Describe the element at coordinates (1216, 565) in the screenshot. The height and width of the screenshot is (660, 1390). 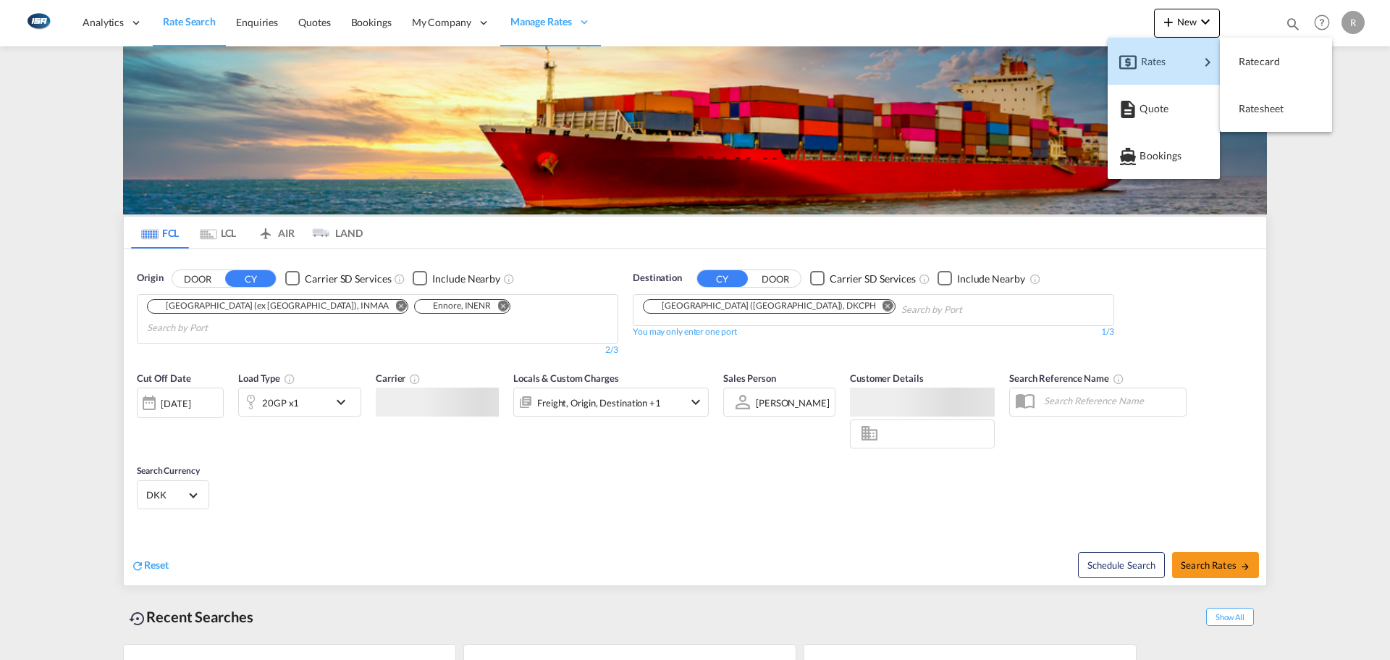
I see `span: Search Rates` at that location.